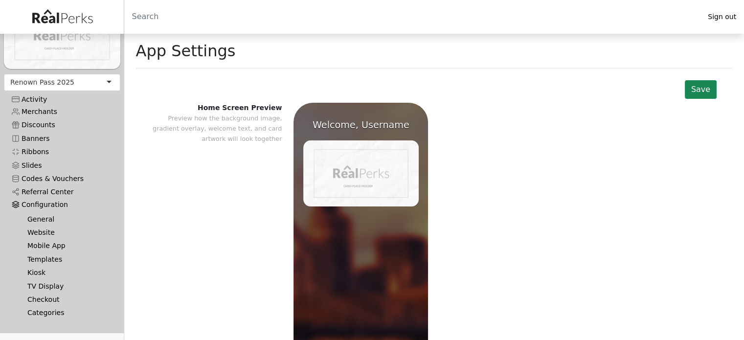  I want to click on h1: App Settings, so click(186, 51).